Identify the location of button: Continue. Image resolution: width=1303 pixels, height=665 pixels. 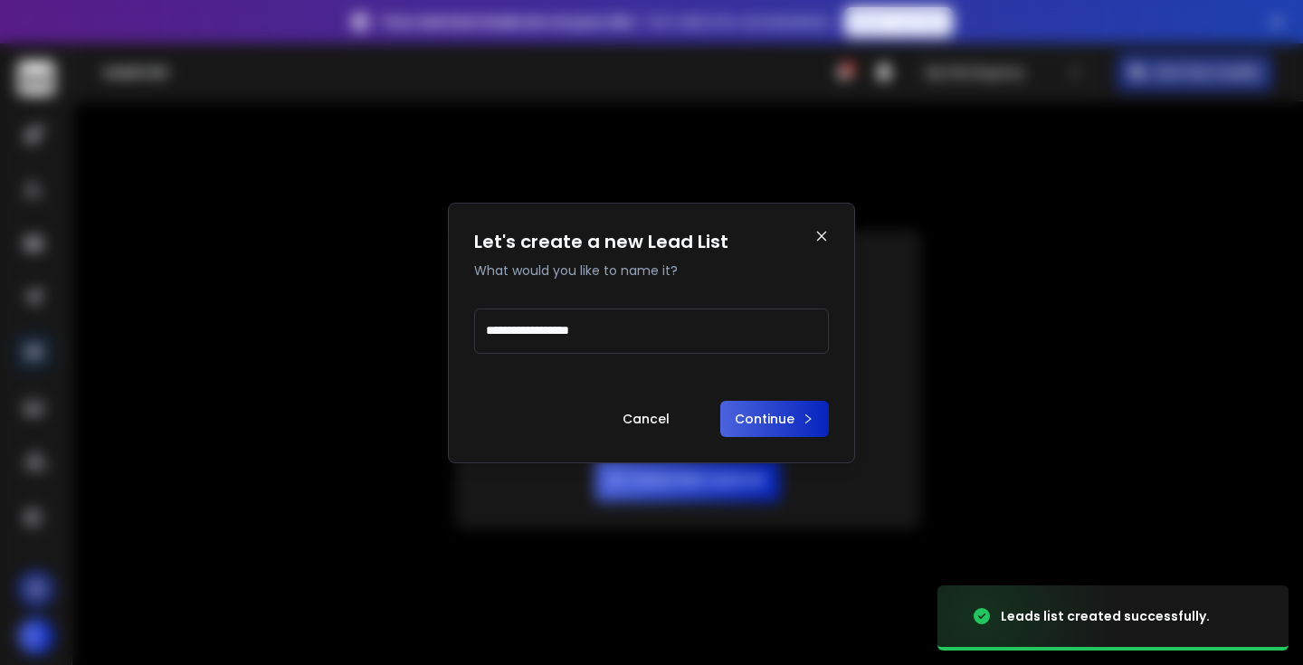
(775, 419).